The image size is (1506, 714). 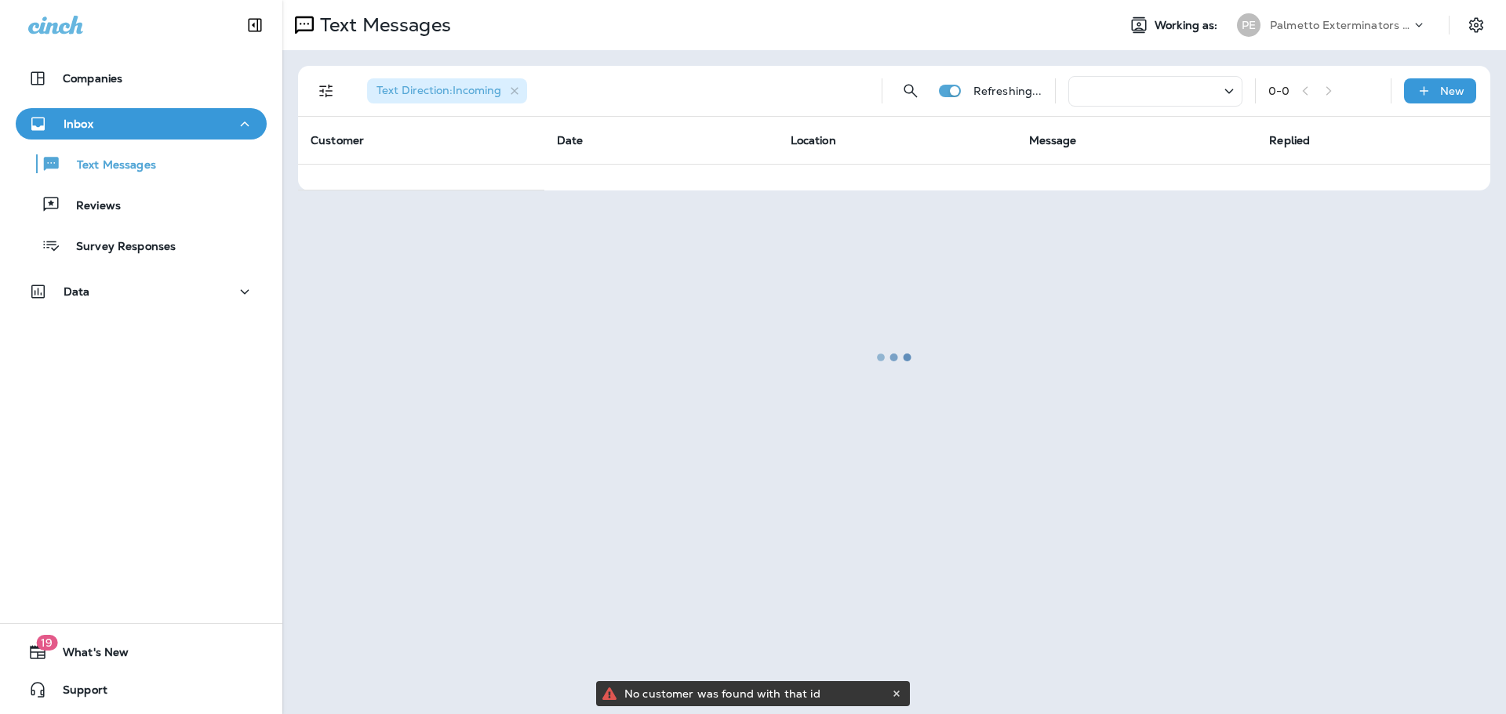 I want to click on span: What's New, so click(x=88, y=656).